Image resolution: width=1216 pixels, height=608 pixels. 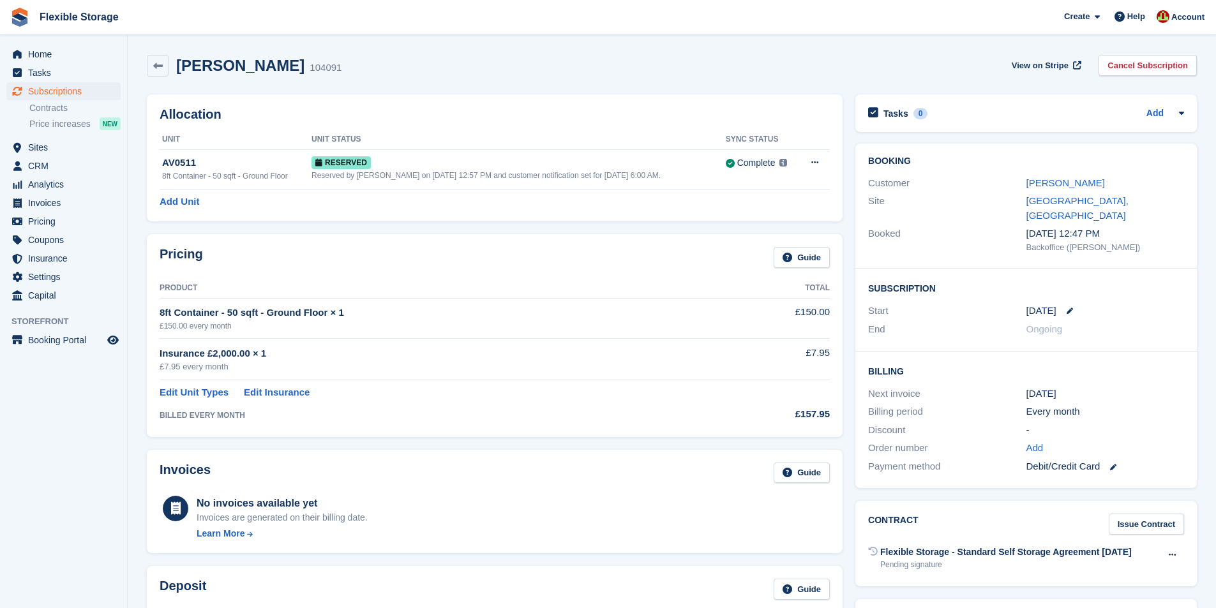 What do you see at coordinates (783, 163) in the screenshot?
I see `img: icon-info-grey-7440780725fd019a000dd9b08b2336e03edf1995a4989e88bcd33f0948082b44.svg` at bounding box center [783, 163].